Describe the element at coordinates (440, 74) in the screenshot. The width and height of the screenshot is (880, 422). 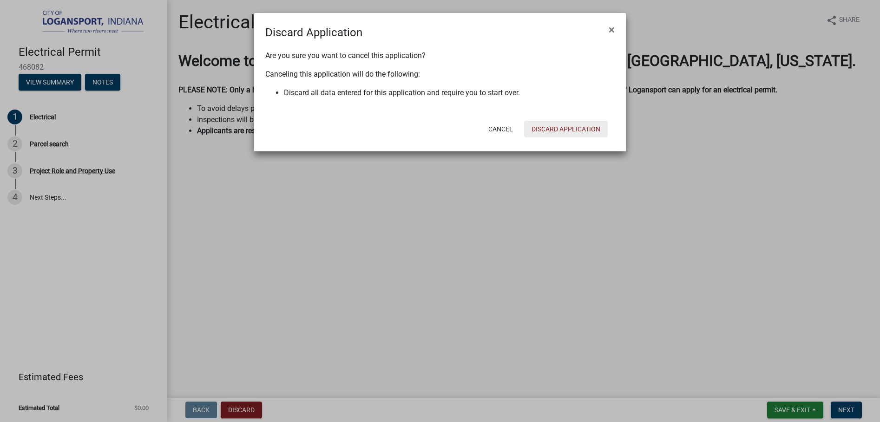
I see `p: Canceling this application will do the following:` at that location.